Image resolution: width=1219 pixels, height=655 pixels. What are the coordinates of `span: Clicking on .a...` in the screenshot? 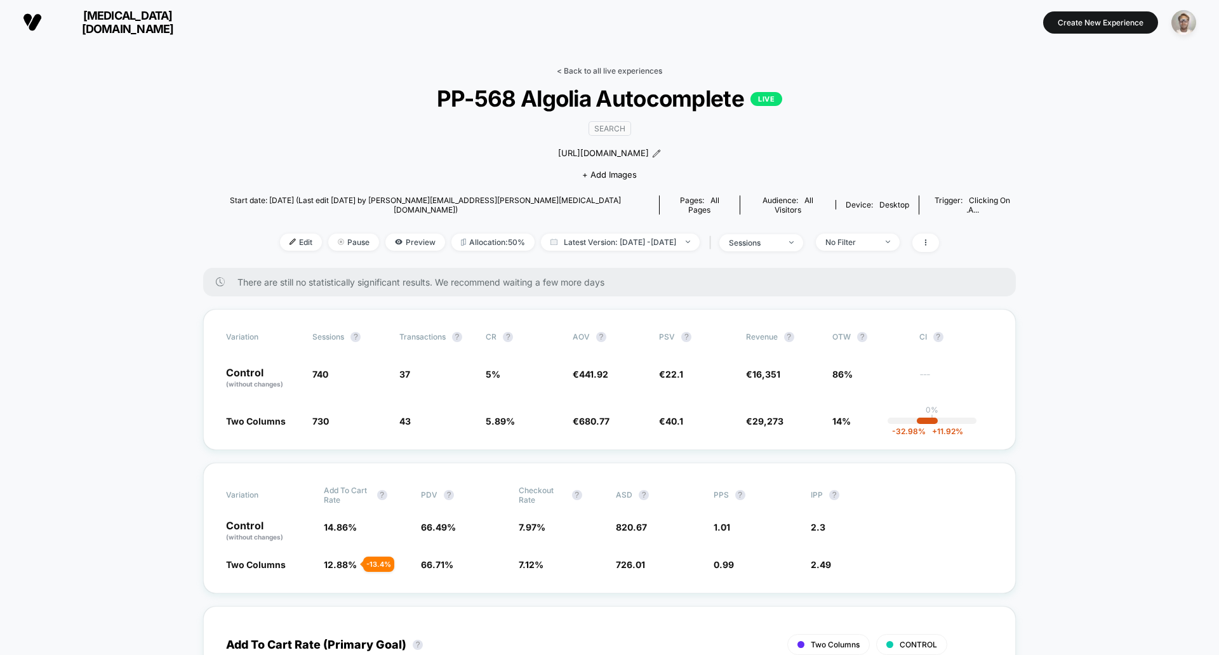 It's located at (989, 205).